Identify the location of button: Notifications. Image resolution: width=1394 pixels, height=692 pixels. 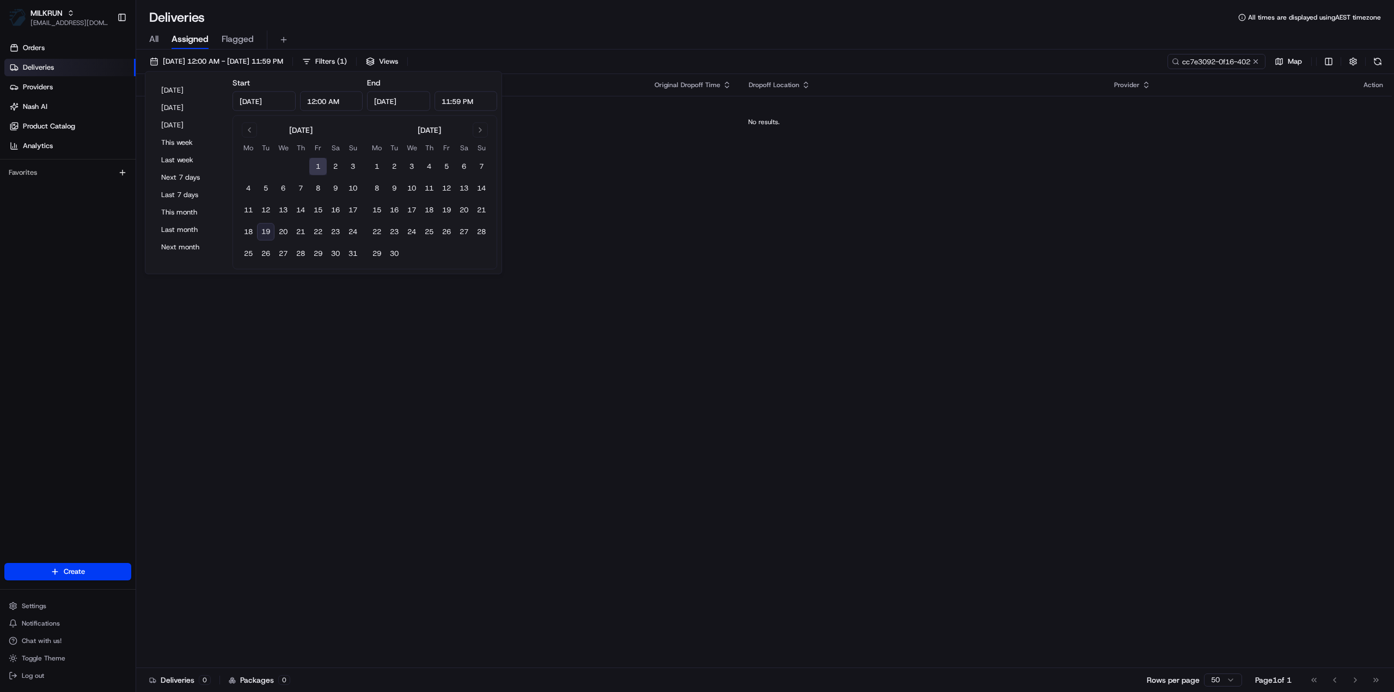
(68, 623).